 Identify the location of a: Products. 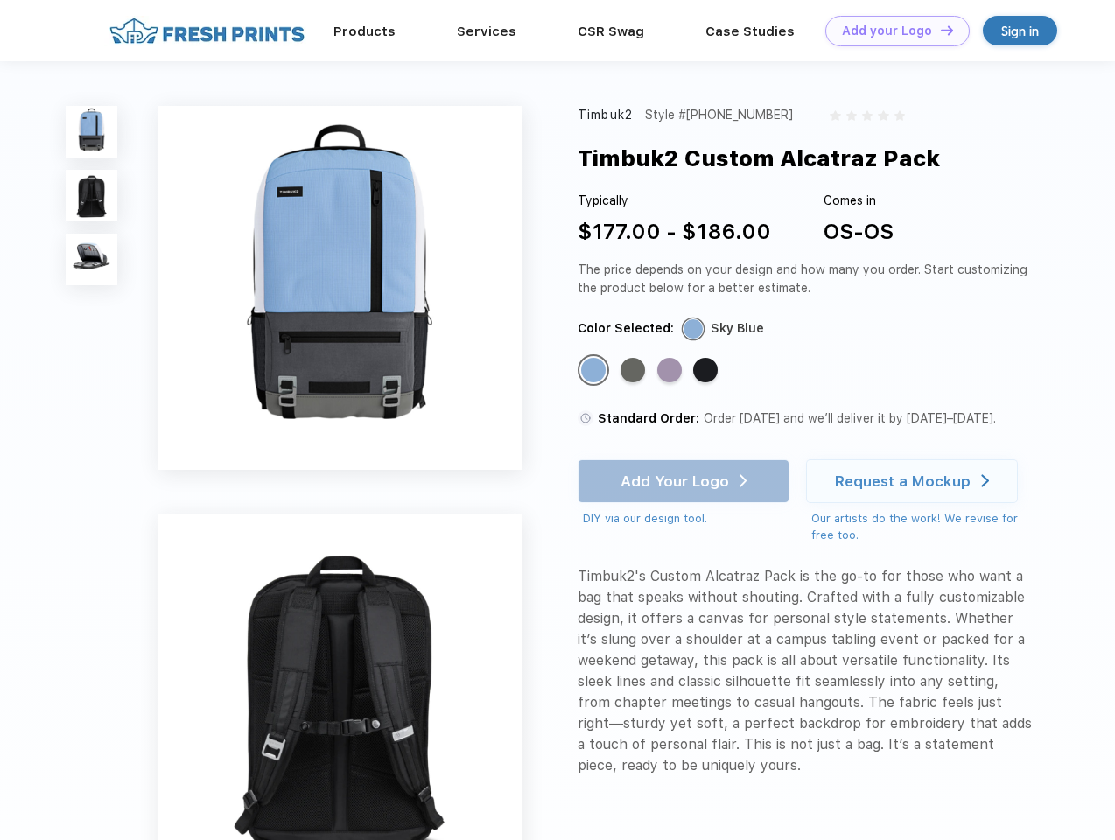
(364, 31).